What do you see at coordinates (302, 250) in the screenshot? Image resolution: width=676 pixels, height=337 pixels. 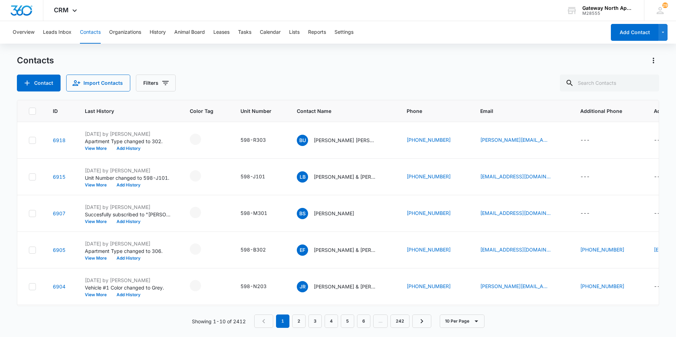 I see `span: EF` at bounding box center [302, 250].